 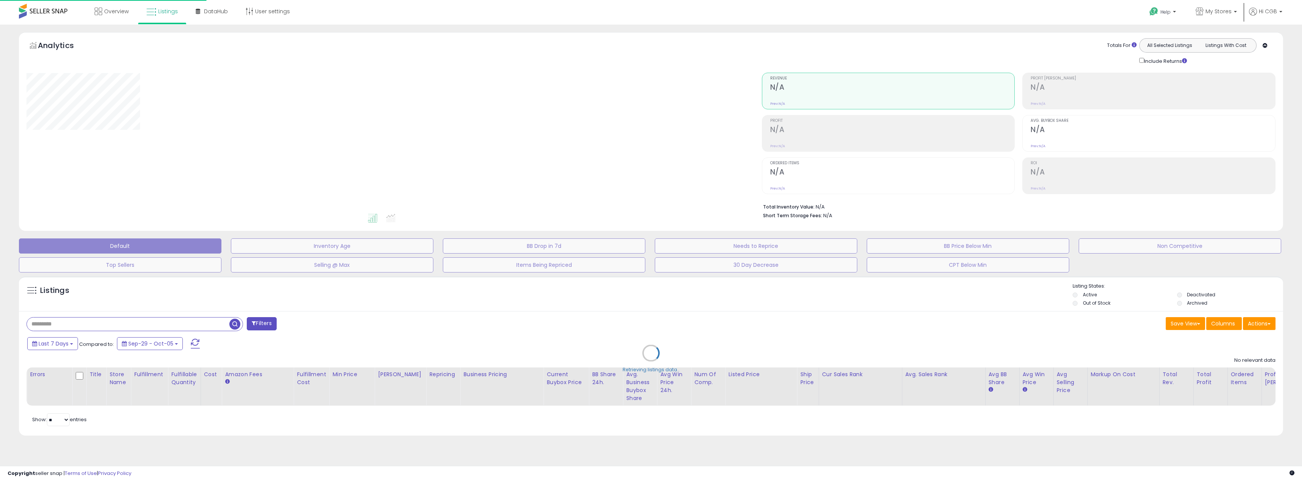 I want to click on span: Listings, so click(x=168, y=11).